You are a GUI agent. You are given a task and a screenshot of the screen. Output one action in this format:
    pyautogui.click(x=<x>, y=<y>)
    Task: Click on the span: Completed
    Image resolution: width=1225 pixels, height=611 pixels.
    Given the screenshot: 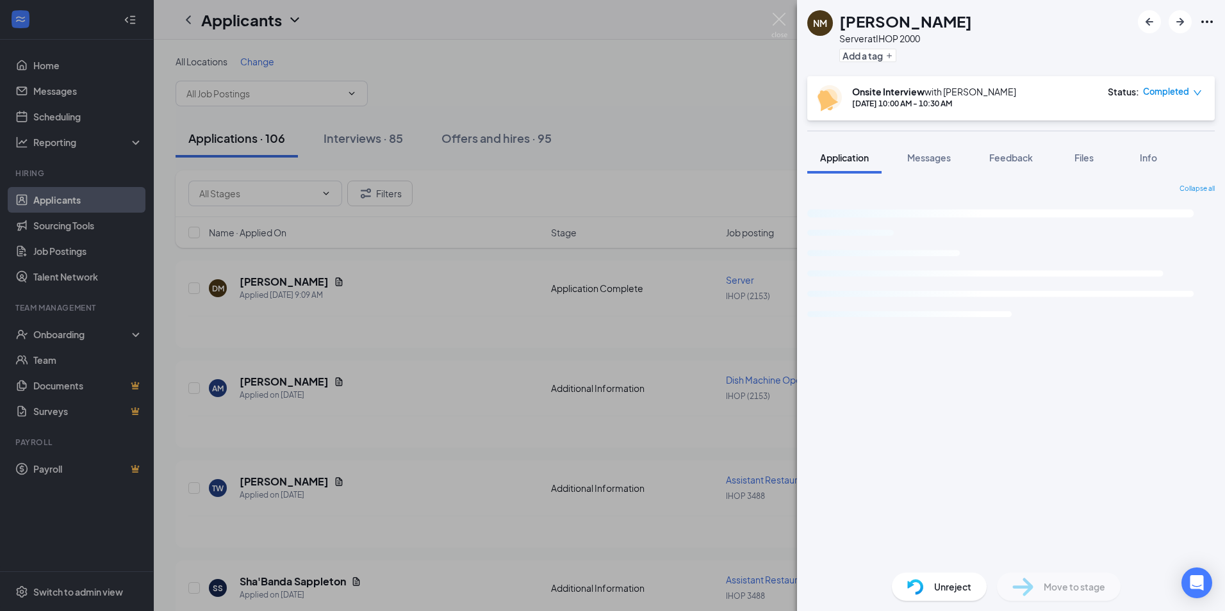 What is the action you would take?
    pyautogui.click(x=1166, y=92)
    